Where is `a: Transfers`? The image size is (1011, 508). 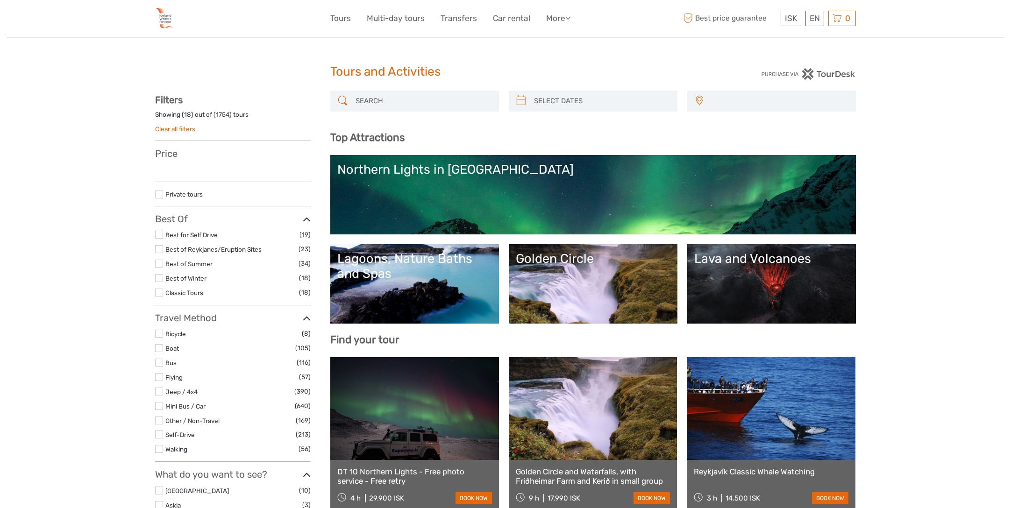
a: Transfers is located at coordinates (459, 18).